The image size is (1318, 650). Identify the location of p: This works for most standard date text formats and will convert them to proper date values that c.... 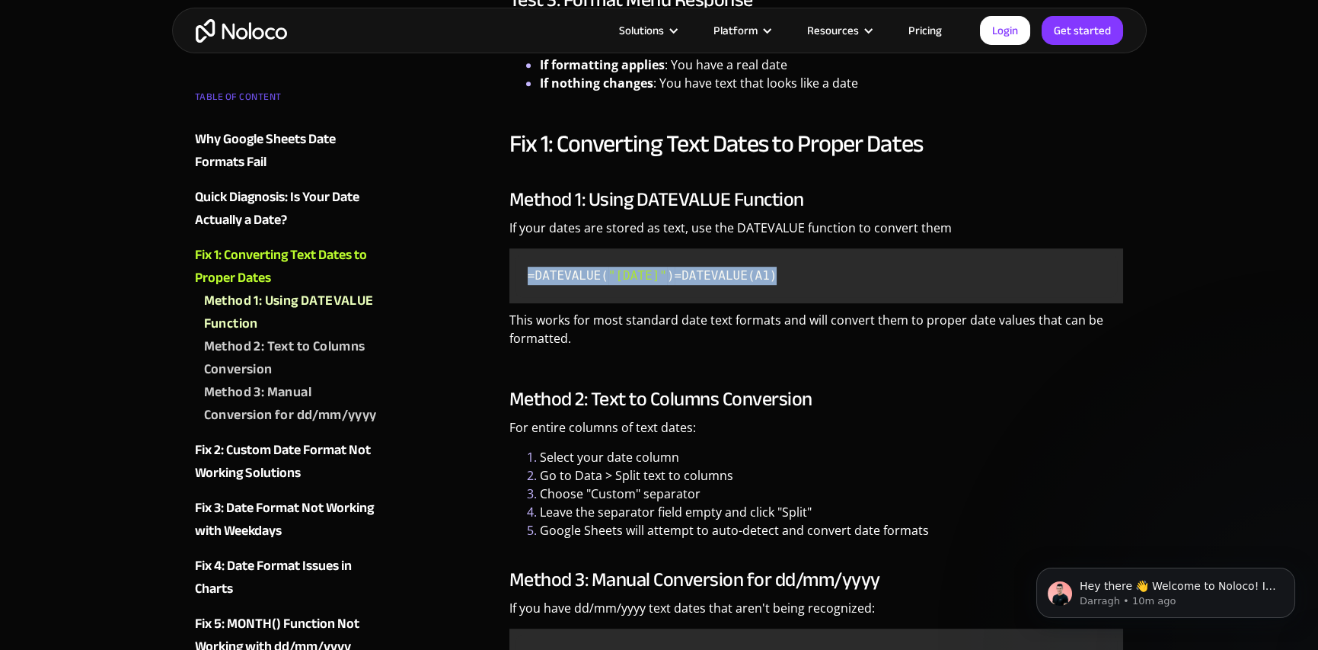
(816, 334).